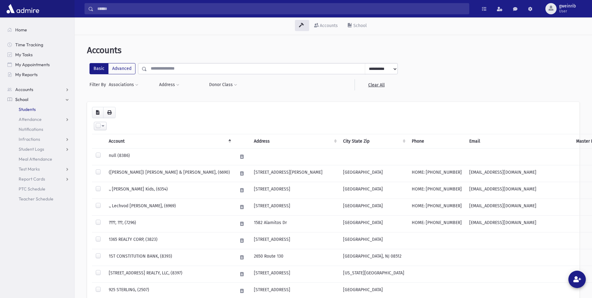 The height and width of the screenshot is (298, 592). Describe the element at coordinates (169, 85) in the screenshot. I see `button: Address` at that location.